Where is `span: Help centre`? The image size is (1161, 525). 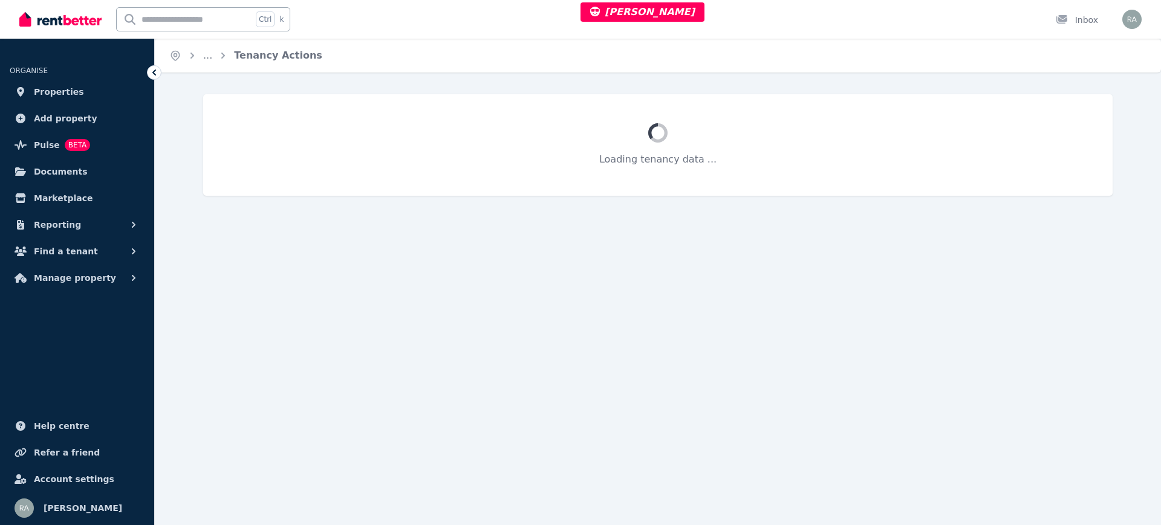 span: Help centre is located at coordinates (62, 426).